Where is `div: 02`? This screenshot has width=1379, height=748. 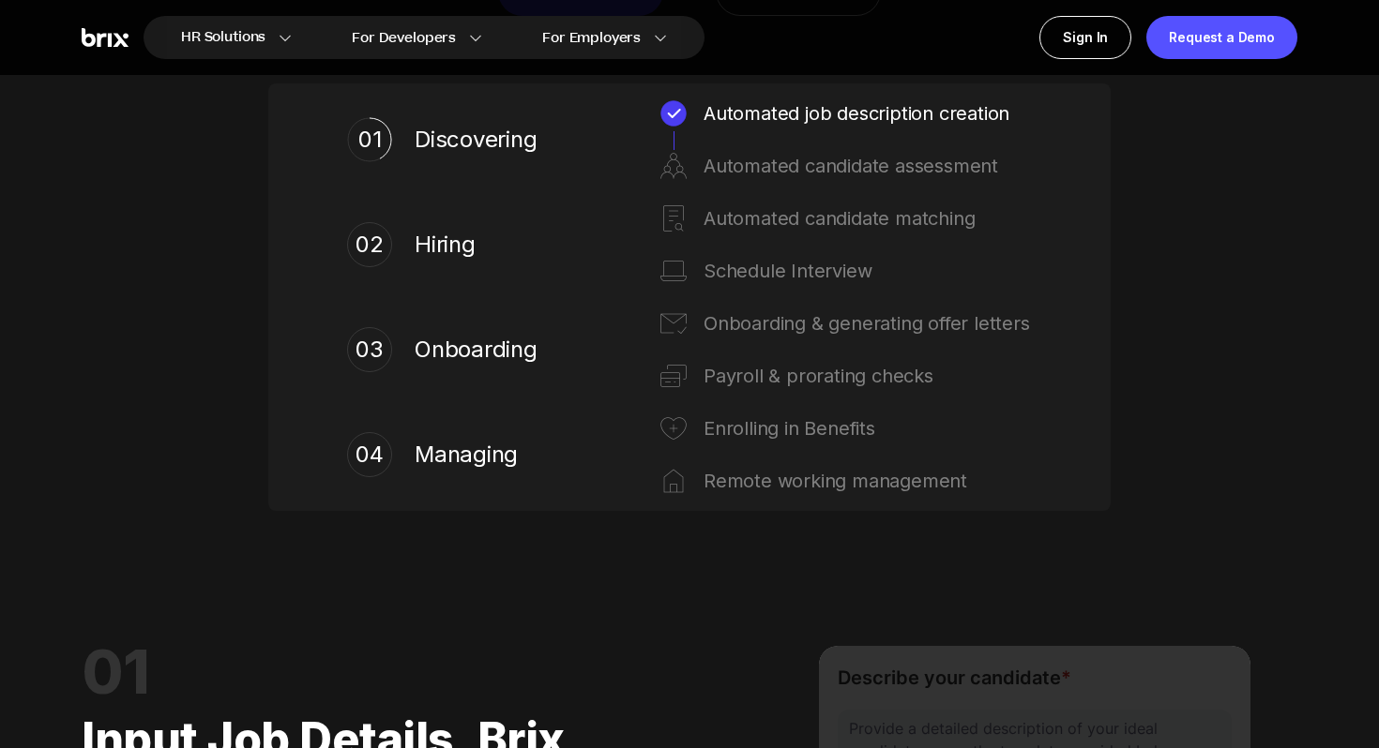 div: 02 is located at coordinates (370, 245).